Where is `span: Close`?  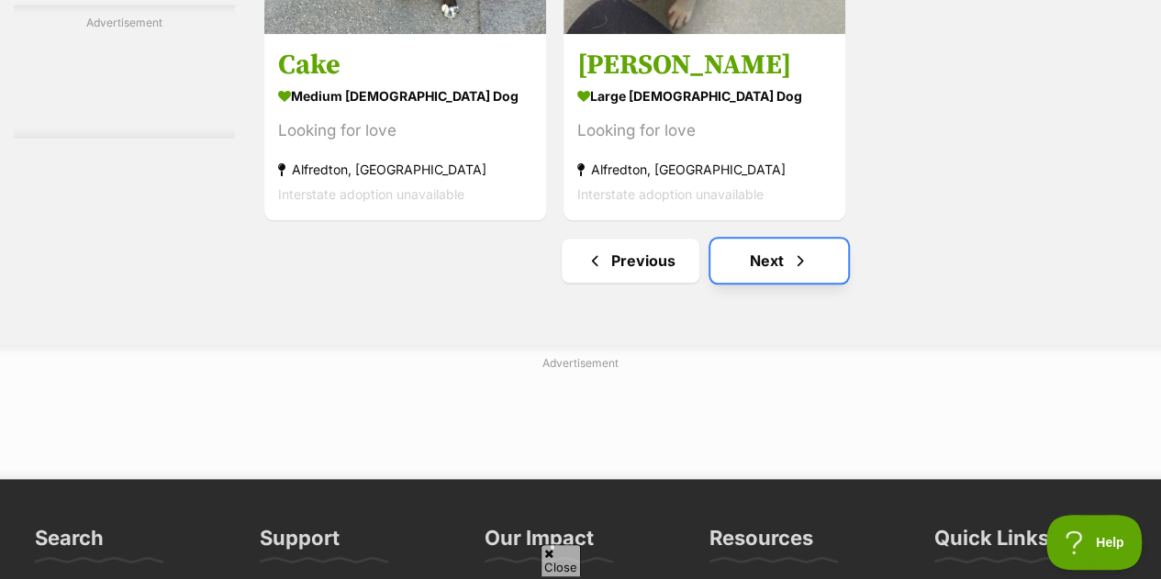
span: Close is located at coordinates (561, 560).